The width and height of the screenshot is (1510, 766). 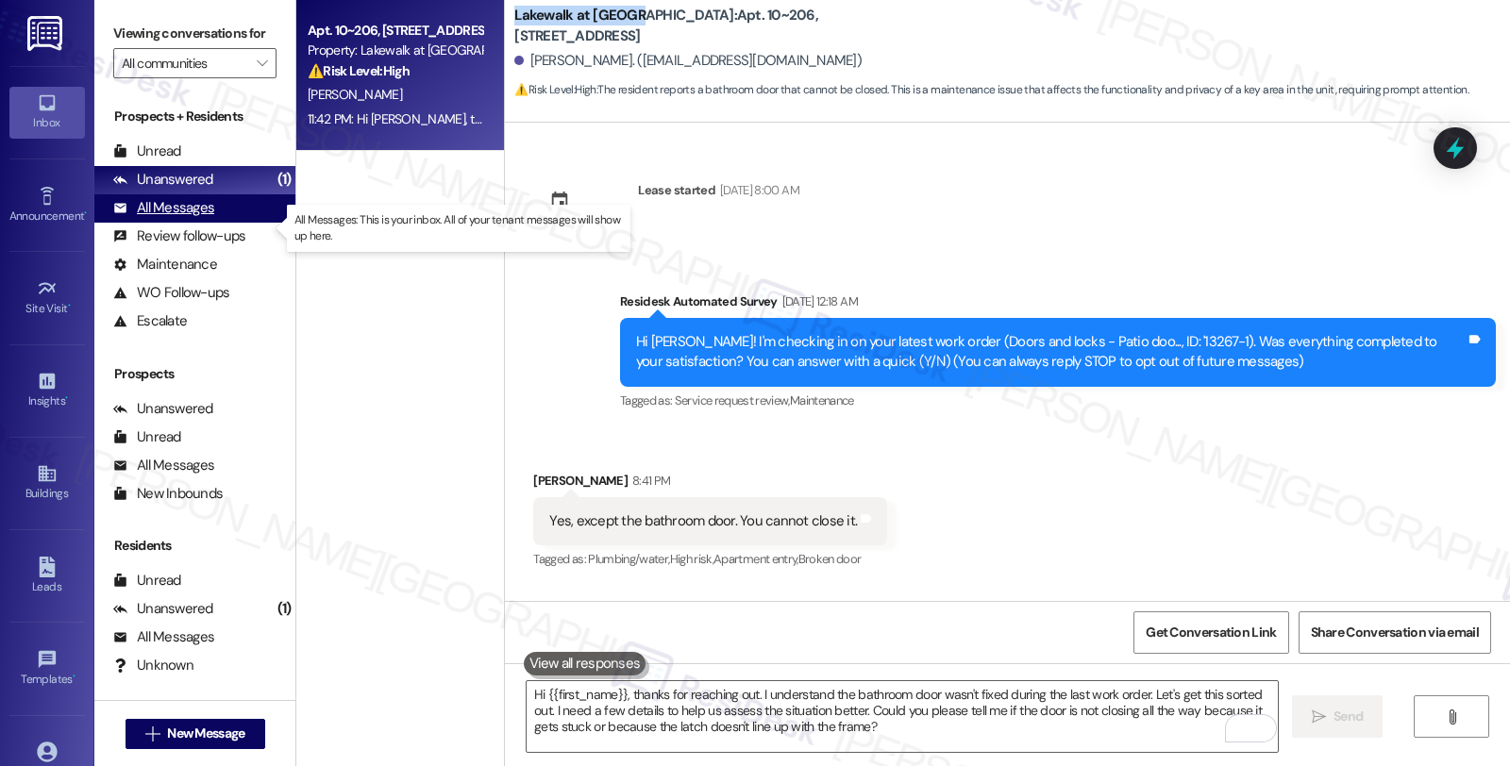 What do you see at coordinates (47, 577) in the screenshot?
I see `a: Leads` at bounding box center [47, 577].